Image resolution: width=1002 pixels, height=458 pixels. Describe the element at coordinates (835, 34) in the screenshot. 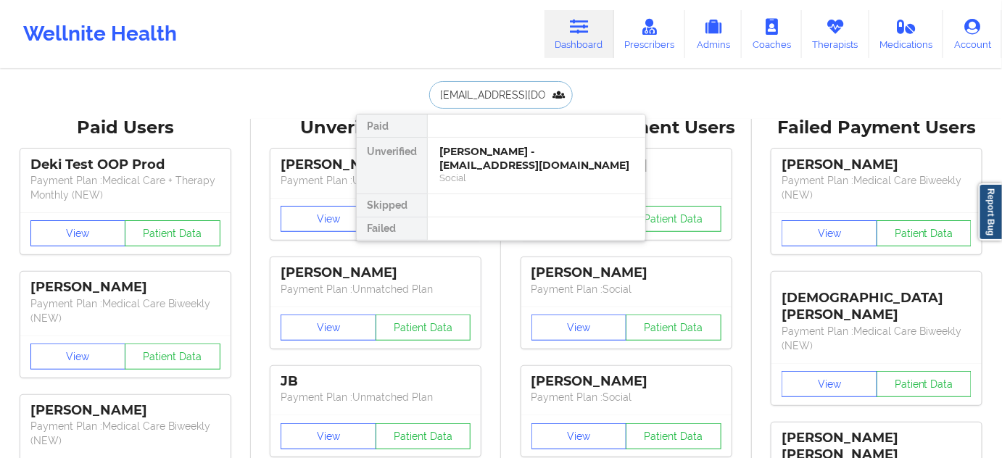

I see `a: Therapists` at that location.